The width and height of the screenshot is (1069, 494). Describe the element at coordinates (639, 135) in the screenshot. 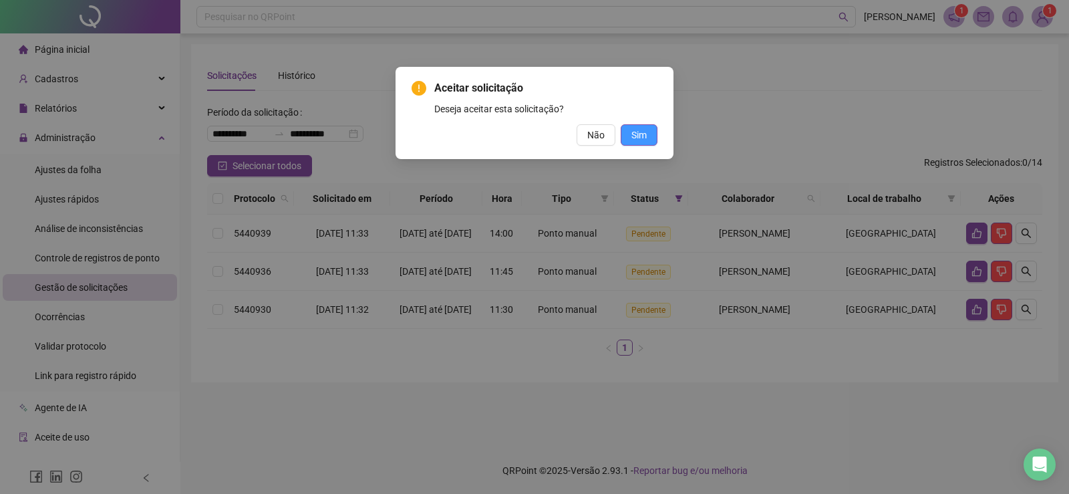

I see `button: Sim` at that location.